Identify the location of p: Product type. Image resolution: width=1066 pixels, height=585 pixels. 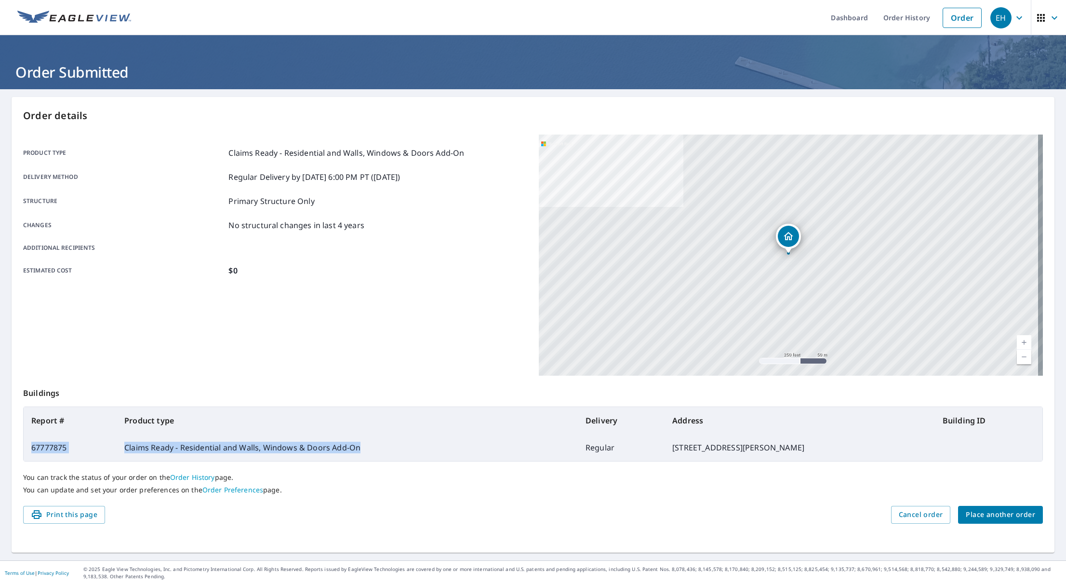
(124, 153).